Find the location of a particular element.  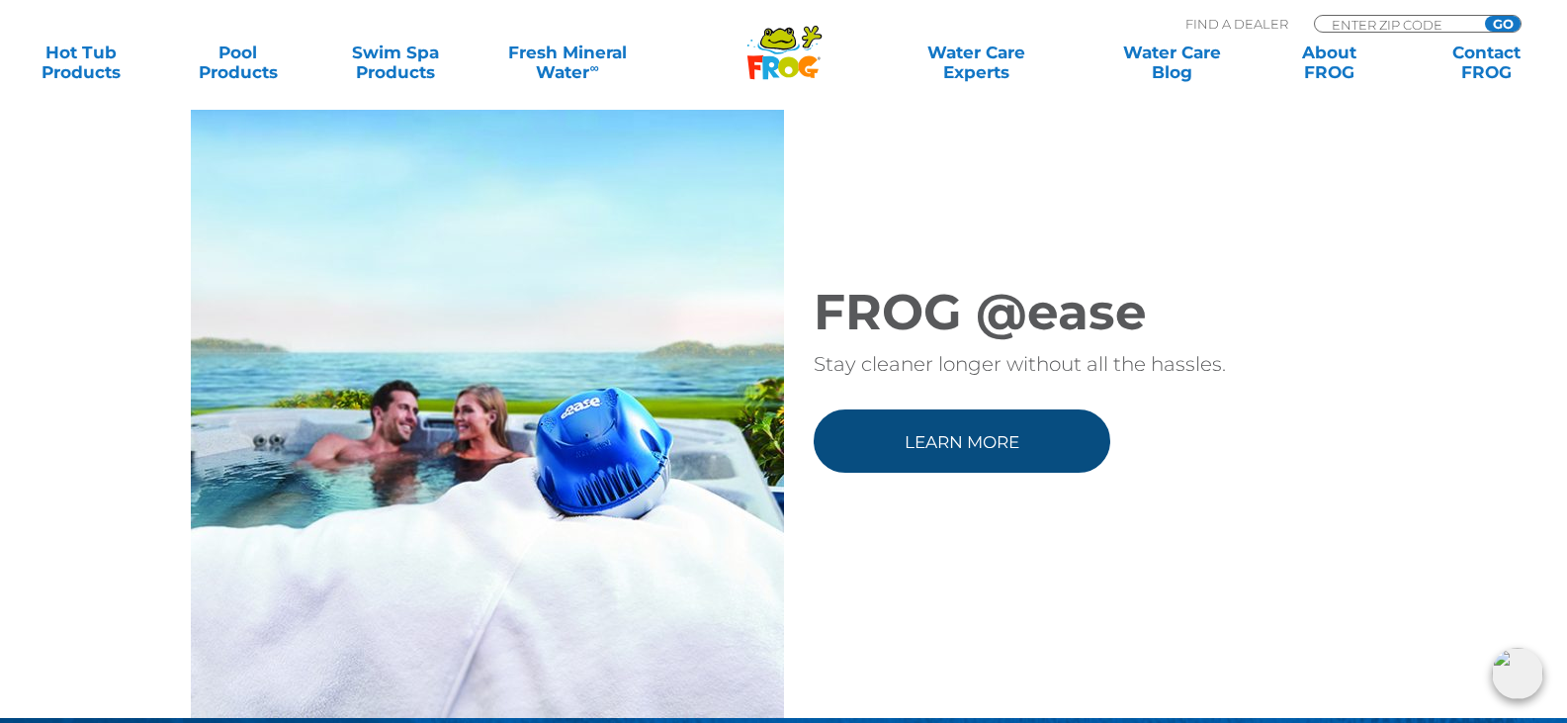

a: Learn more is located at coordinates (962, 441).